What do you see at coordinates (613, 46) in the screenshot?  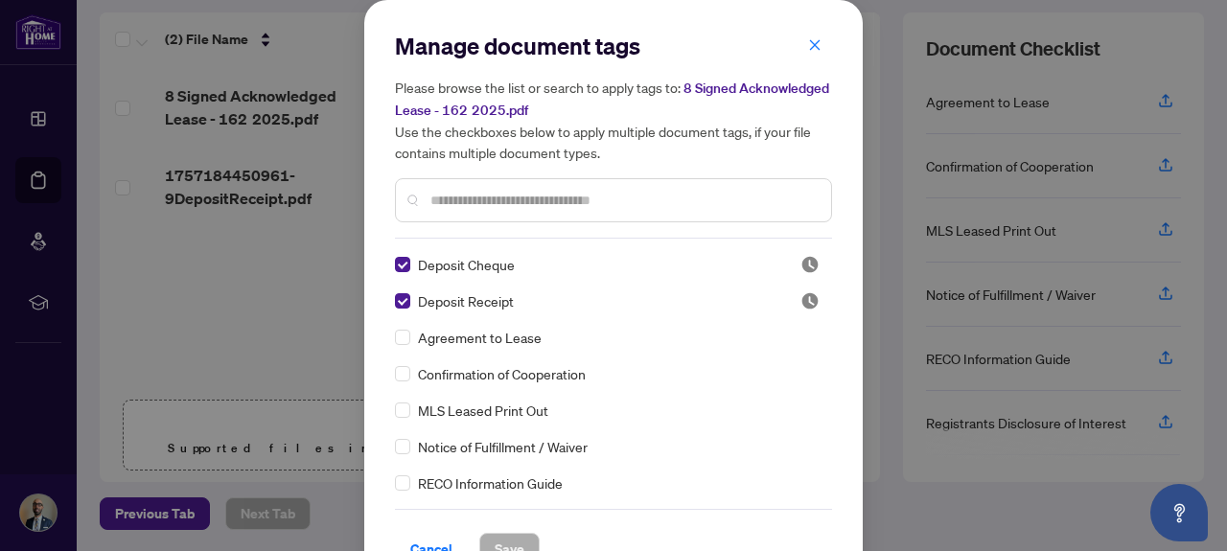 I see `h2: Manage document tags` at bounding box center [613, 46].